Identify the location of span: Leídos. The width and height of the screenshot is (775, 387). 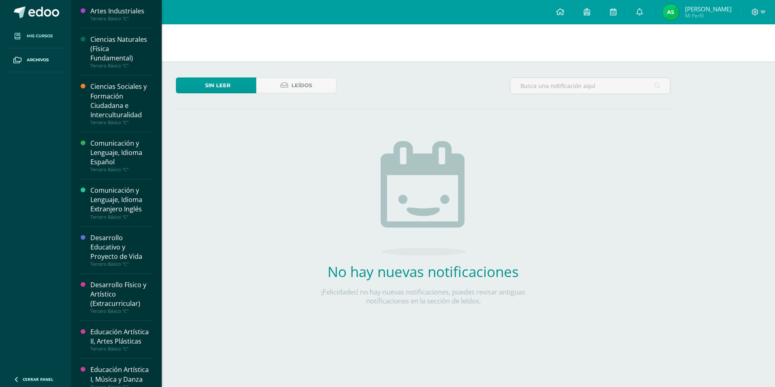
(302, 85).